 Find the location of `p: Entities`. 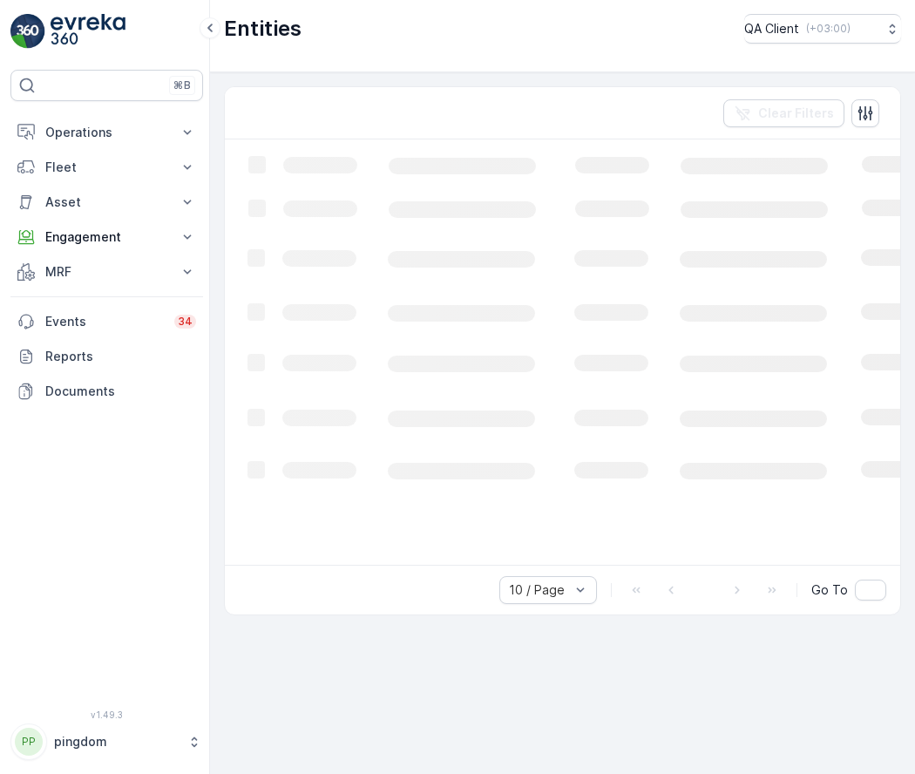

p: Entities is located at coordinates (262, 29).